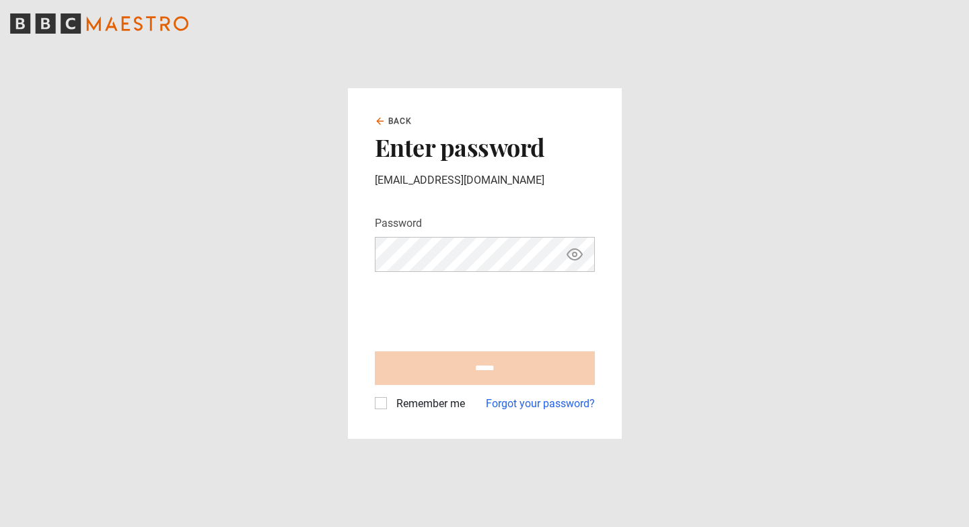 This screenshot has width=969, height=527. I want to click on h2: Enter password, so click(484, 147).